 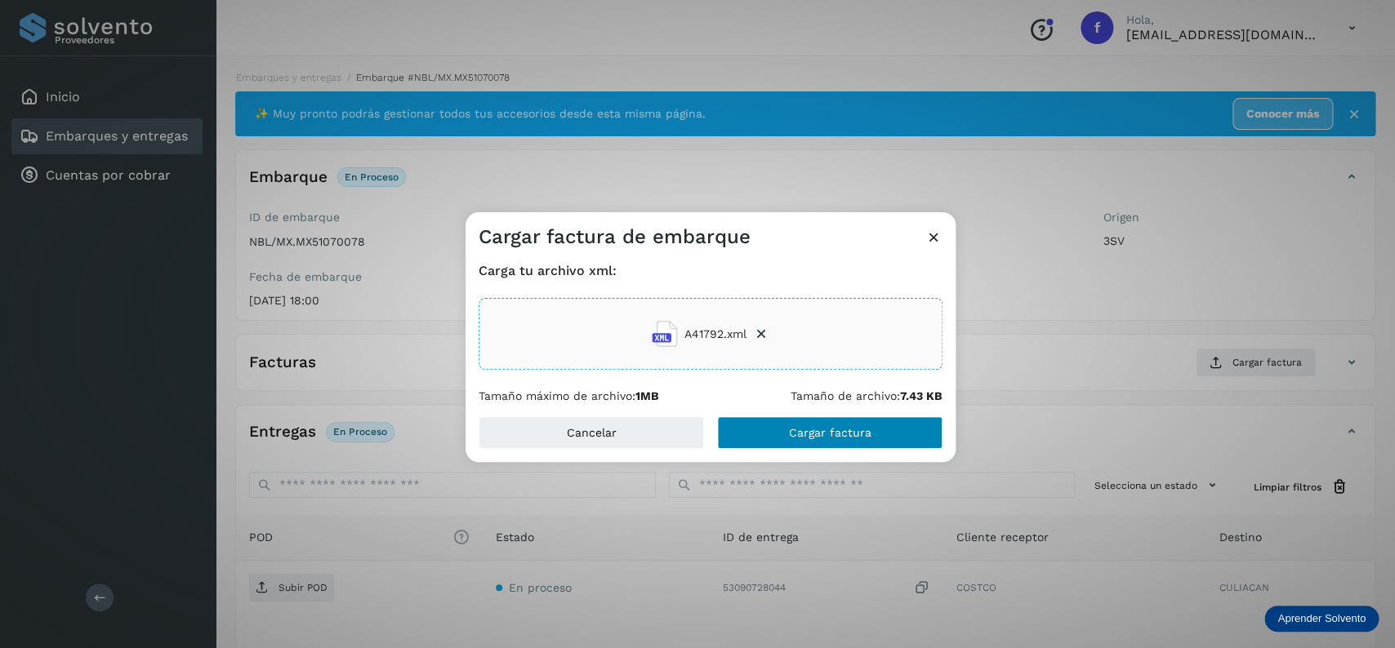 What do you see at coordinates (614, 237) in the screenshot?
I see `h3: Cargar factura de embarque` at bounding box center [614, 237].